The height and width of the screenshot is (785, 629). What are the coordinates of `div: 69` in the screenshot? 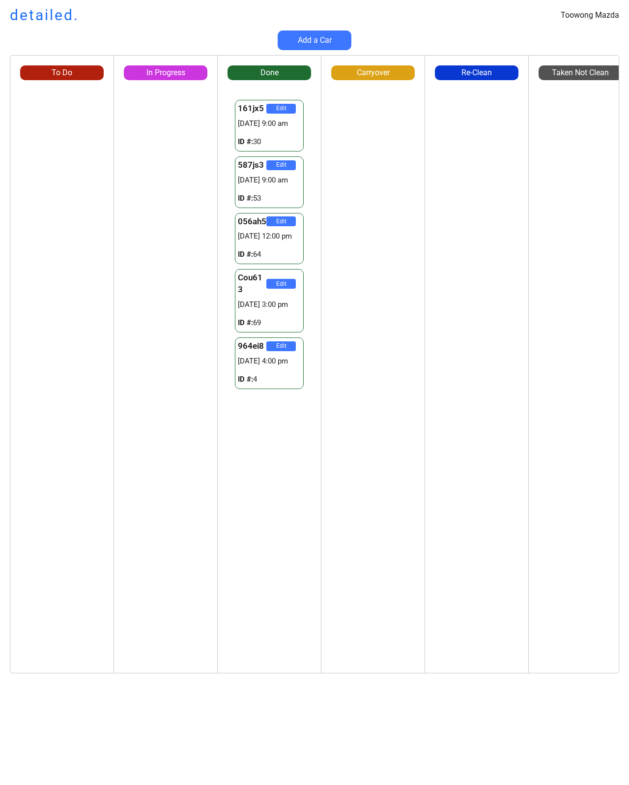 It's located at (269, 323).